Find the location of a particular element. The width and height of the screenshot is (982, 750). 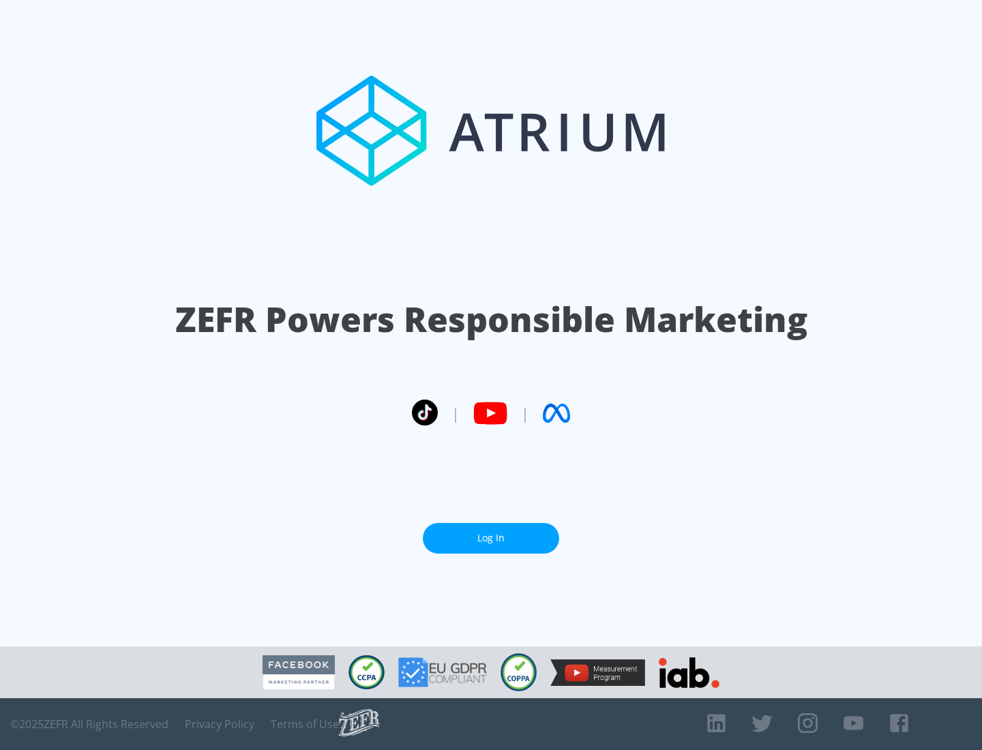

h1: ZEFR Powers Responsible Marketing is located at coordinates (491, 319).